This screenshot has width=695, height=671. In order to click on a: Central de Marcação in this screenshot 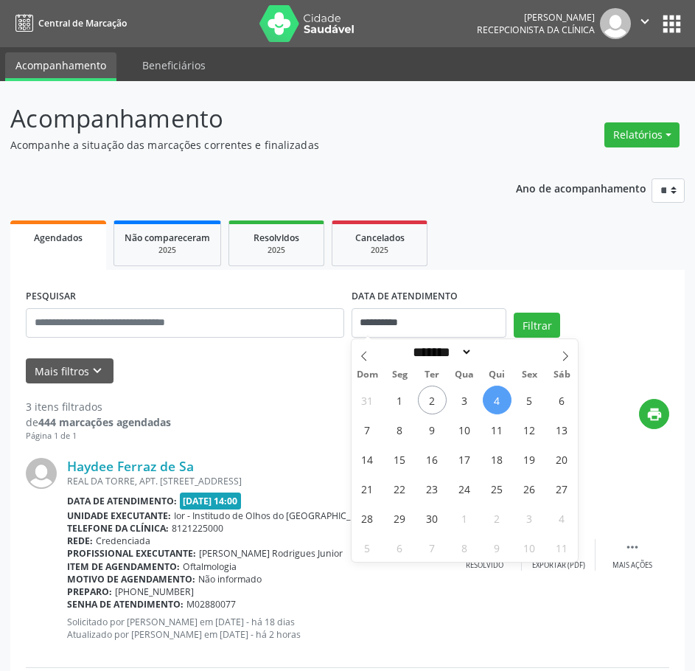, I will do `click(69, 23)`.